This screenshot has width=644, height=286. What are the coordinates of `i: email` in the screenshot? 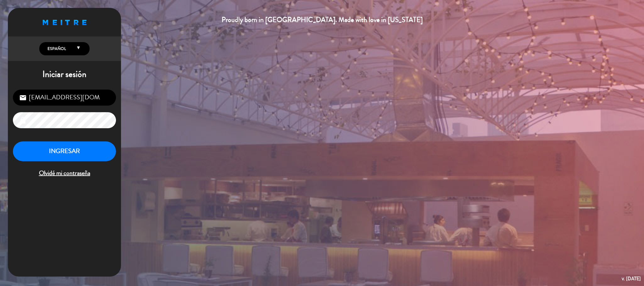 It's located at (23, 98).